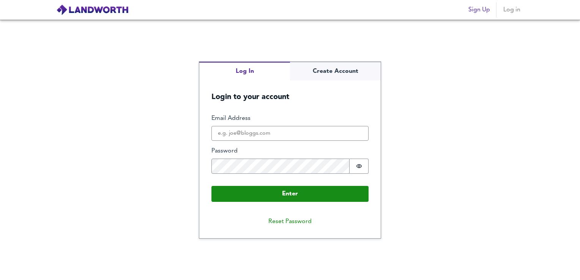 This screenshot has height=280, width=580. I want to click on button: Enter, so click(290, 194).